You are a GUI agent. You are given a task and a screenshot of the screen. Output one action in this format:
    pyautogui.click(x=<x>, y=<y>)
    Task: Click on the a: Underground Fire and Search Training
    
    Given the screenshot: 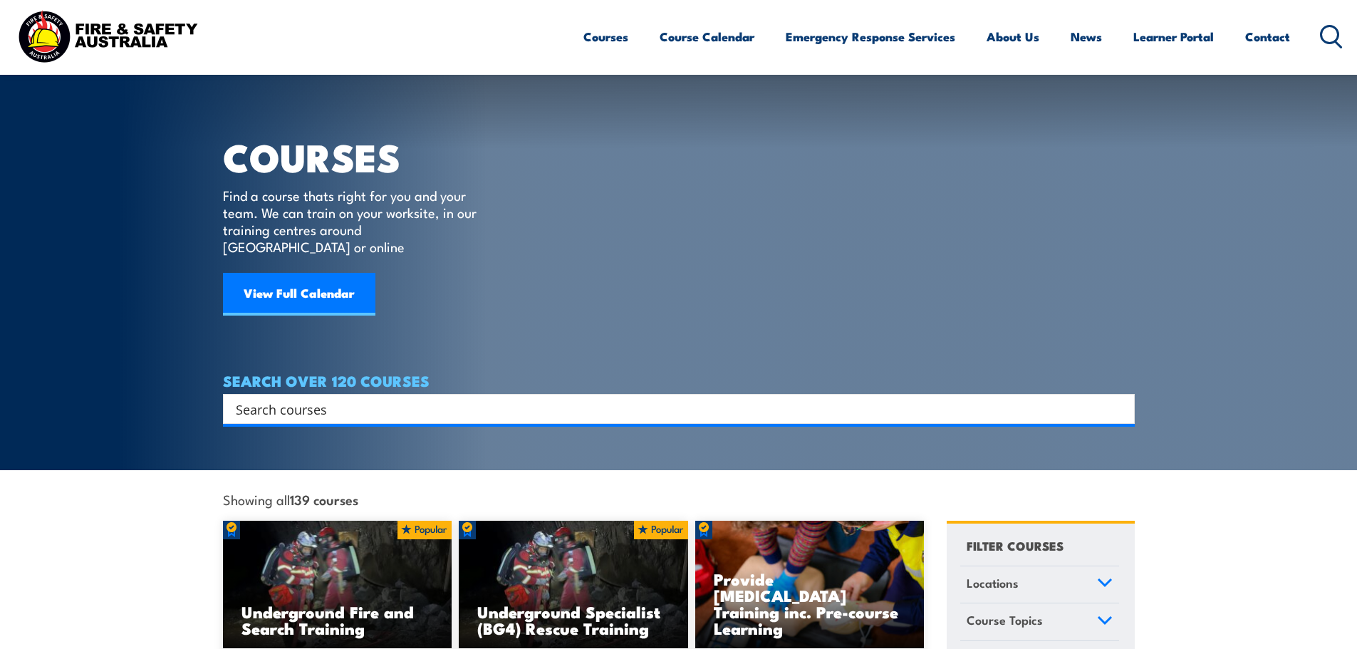 What is the action you would take?
    pyautogui.click(x=338, y=585)
    